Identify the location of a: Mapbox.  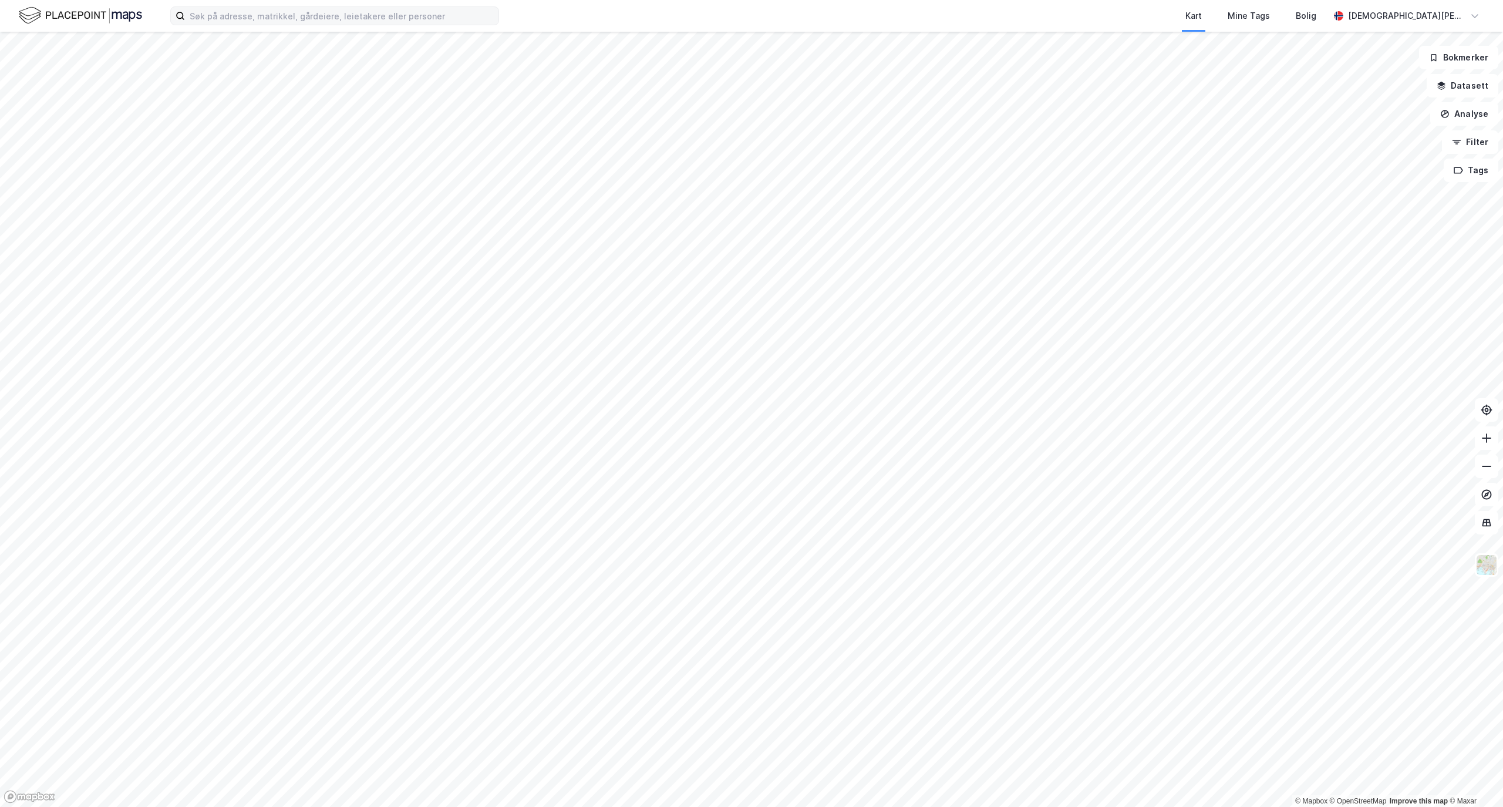
(1311, 801).